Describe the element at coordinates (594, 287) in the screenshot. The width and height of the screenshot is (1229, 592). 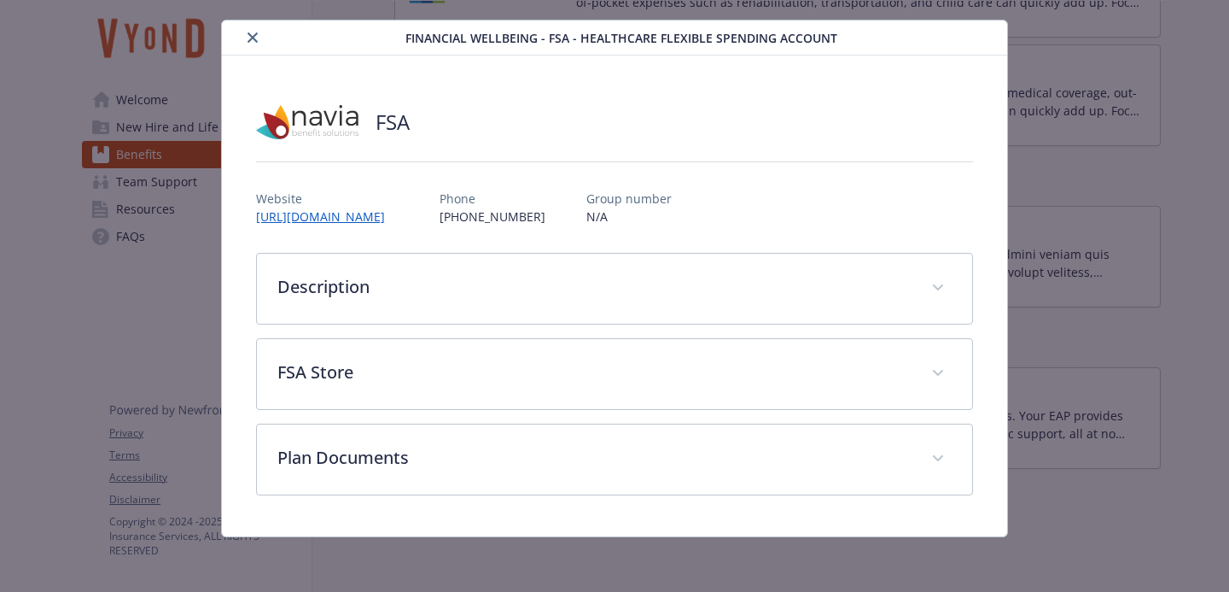
I see `p: Description` at that location.